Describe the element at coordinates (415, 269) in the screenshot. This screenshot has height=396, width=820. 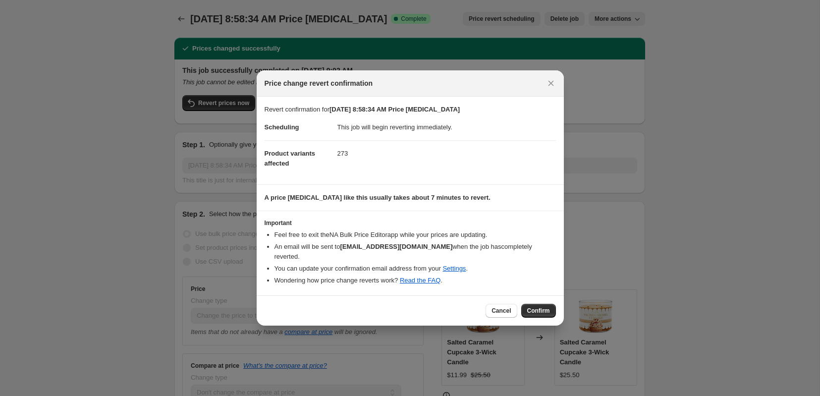
I see `li: You can update your confirmation email address from your .` at that location.